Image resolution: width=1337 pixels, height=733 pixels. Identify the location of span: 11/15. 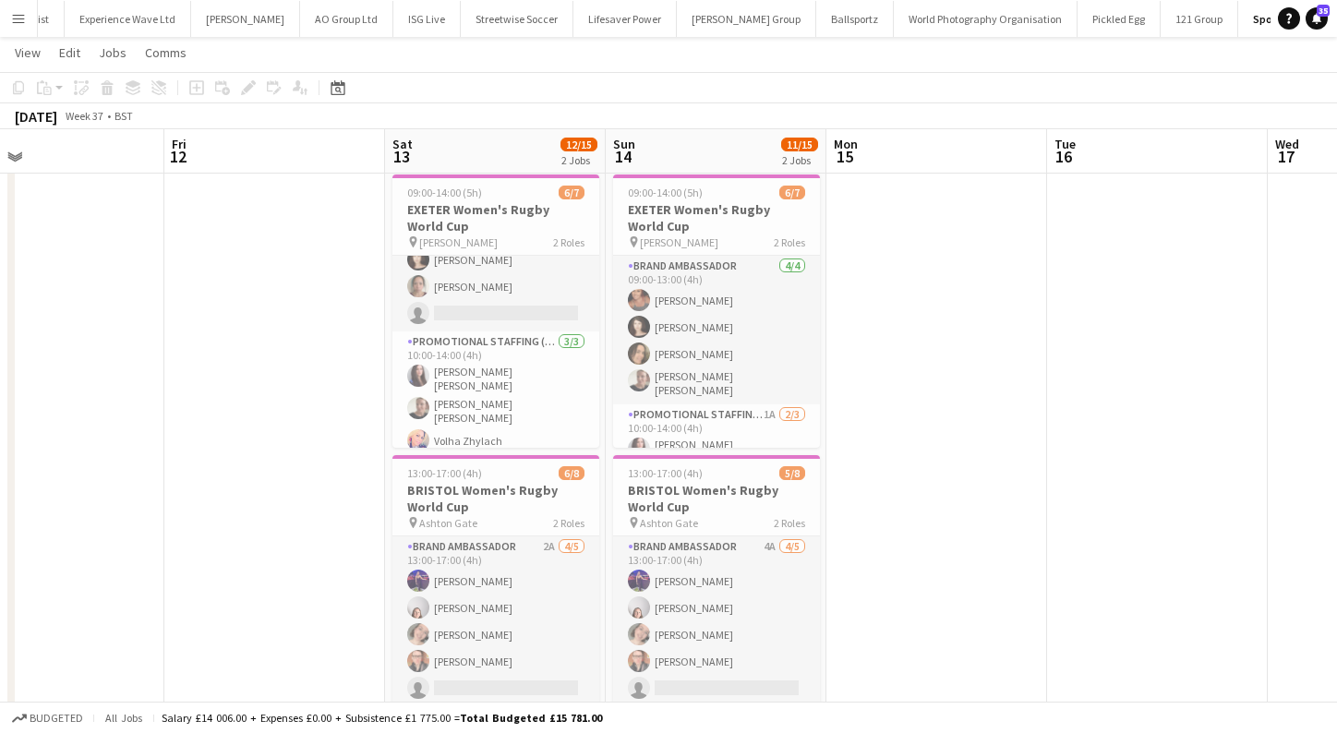
(800, 144).